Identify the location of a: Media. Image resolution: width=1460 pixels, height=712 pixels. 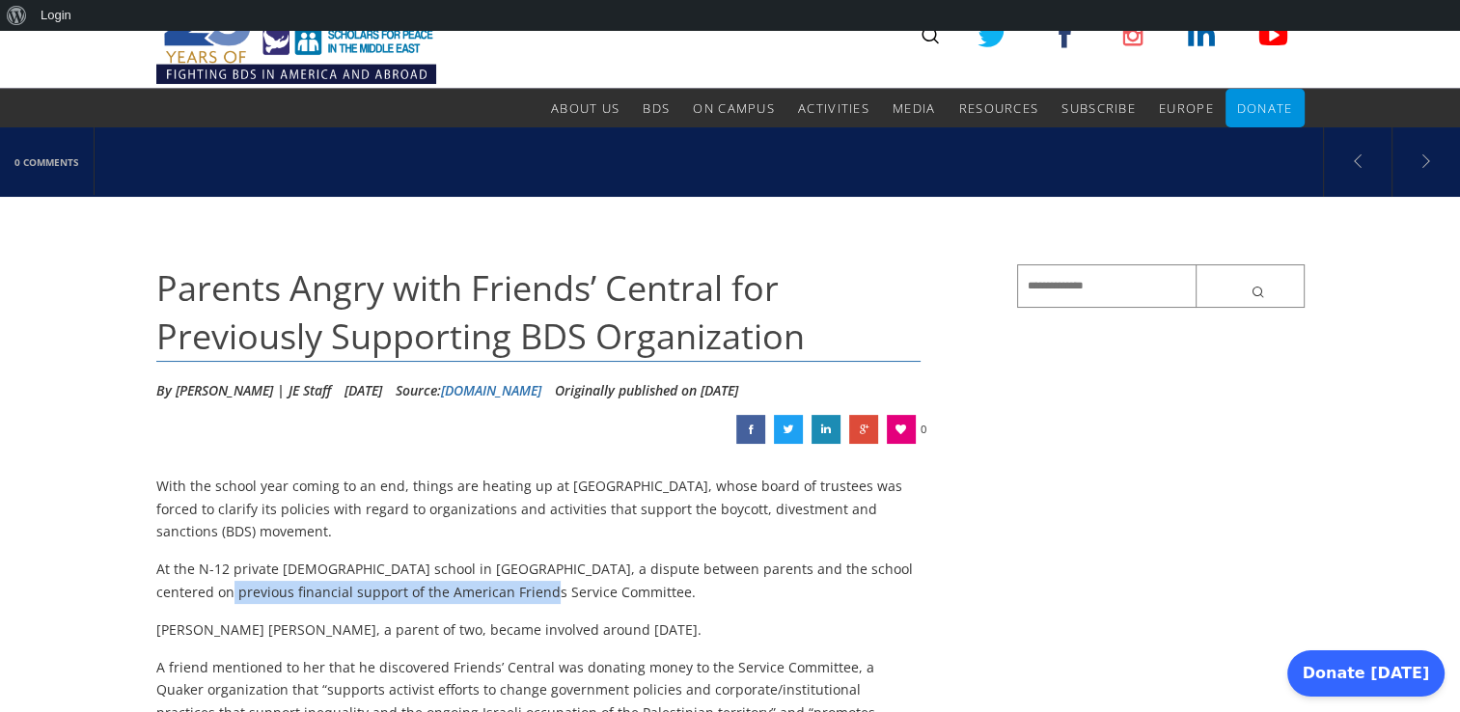
(914, 108).